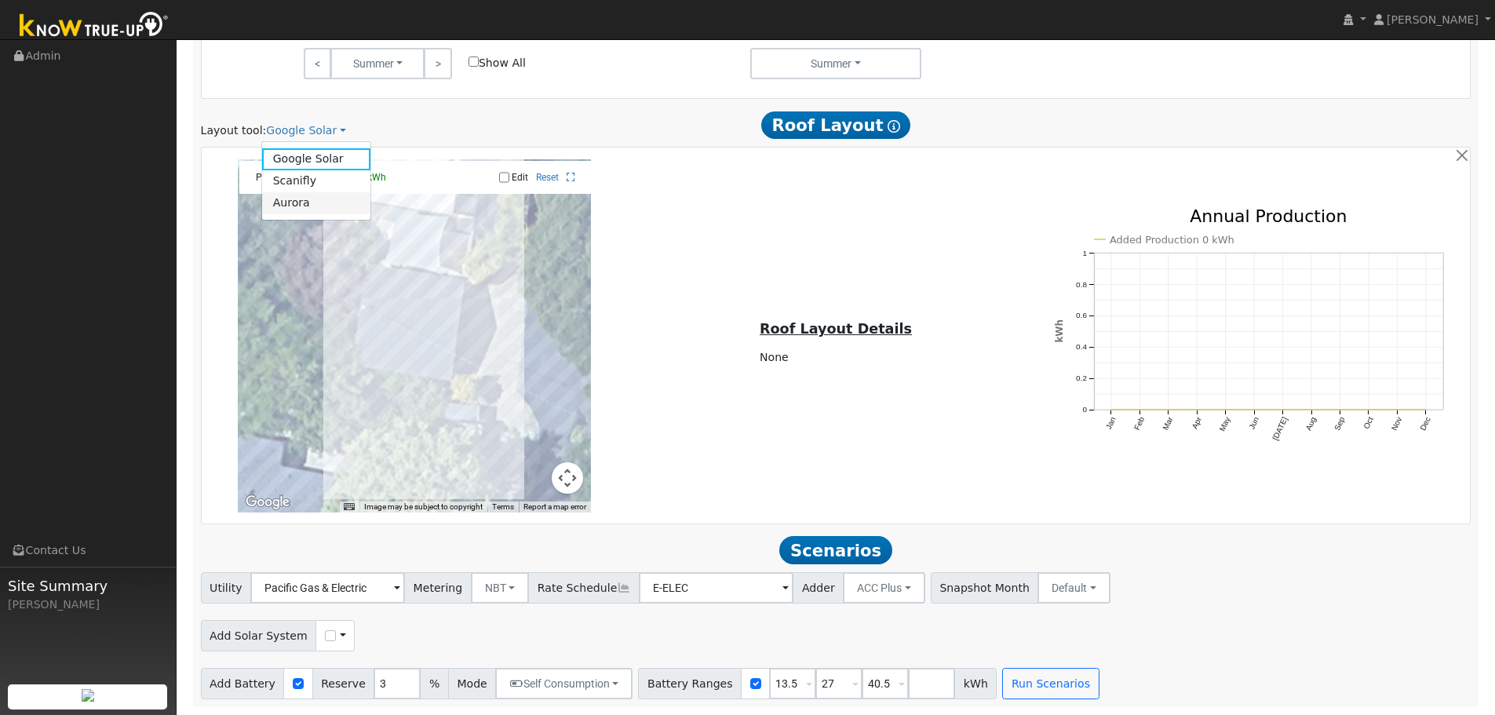  What do you see at coordinates (234, 130) in the screenshot?
I see `span: Layout tool:` at bounding box center [234, 130].